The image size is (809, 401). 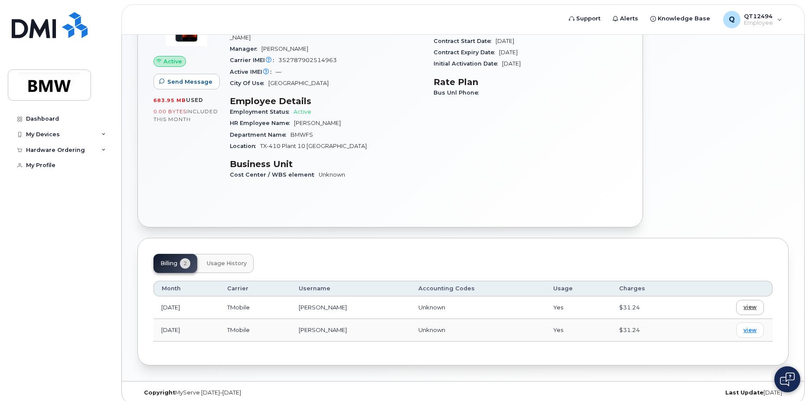 I want to click on span: Location, so click(x=245, y=146).